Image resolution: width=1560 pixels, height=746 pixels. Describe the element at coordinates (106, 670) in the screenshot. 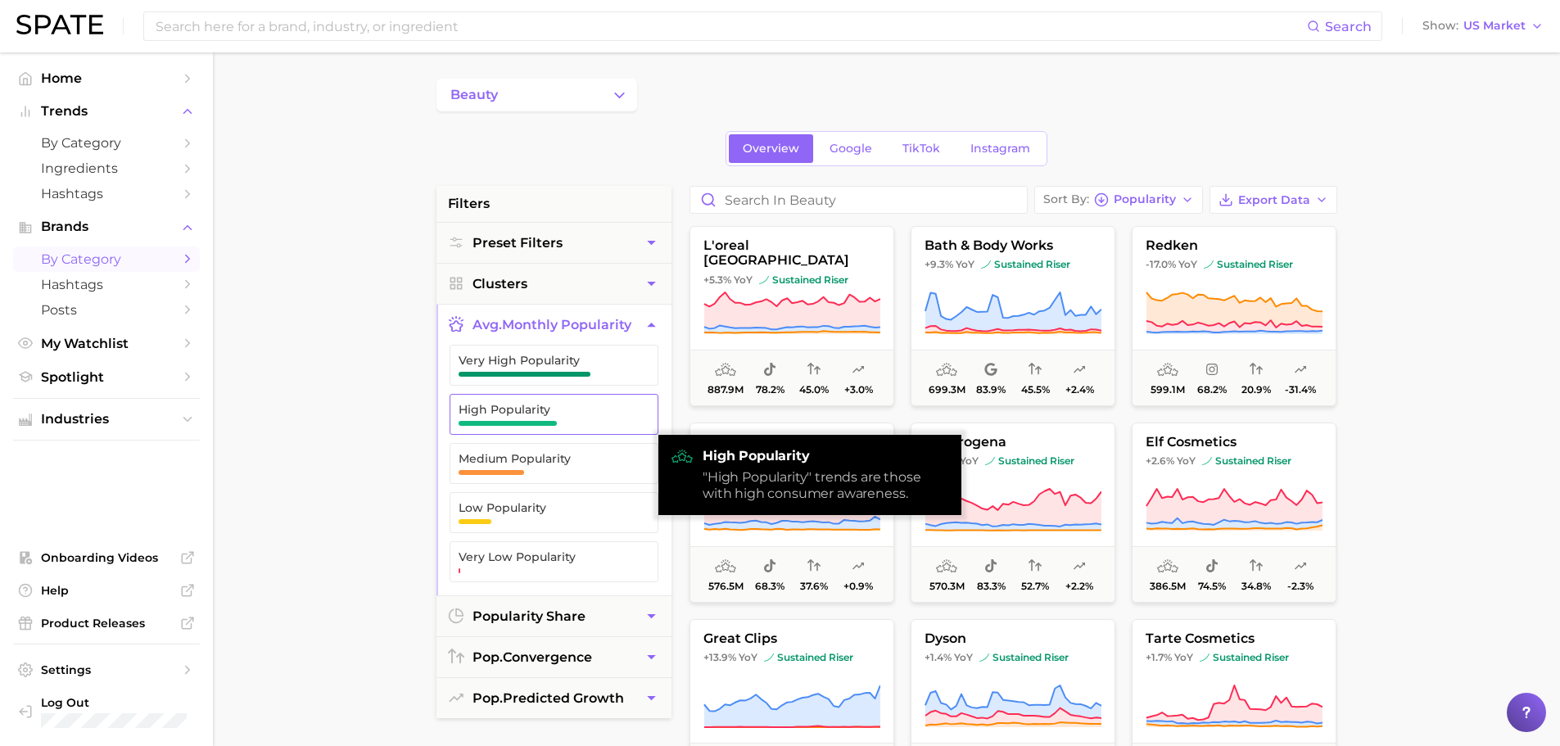

I see `span: Settings` at that location.